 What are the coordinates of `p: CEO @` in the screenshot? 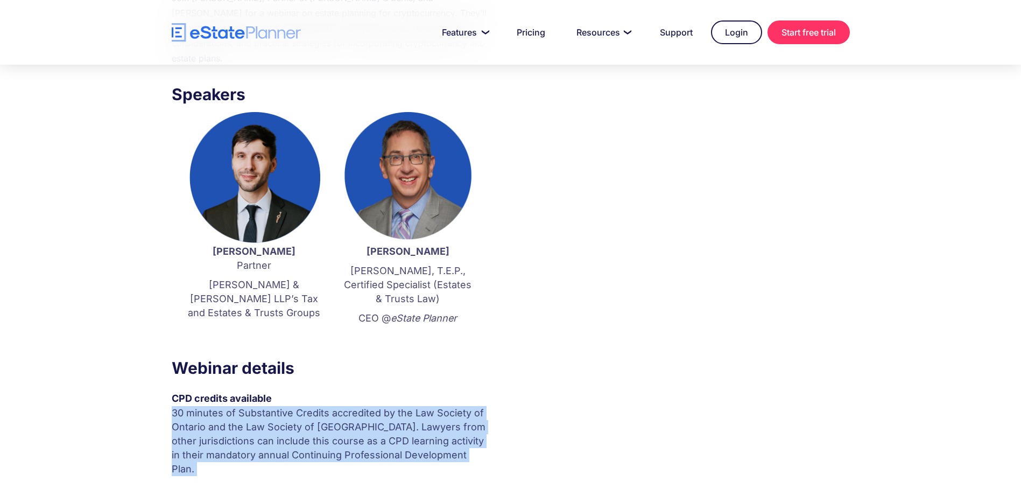 It's located at (408, 318).